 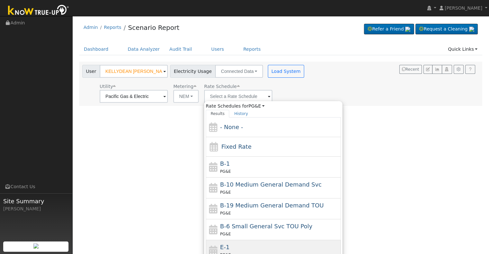 What do you see at coordinates (96, 49) in the screenshot?
I see `a: Dashboard` at bounding box center [96, 49].